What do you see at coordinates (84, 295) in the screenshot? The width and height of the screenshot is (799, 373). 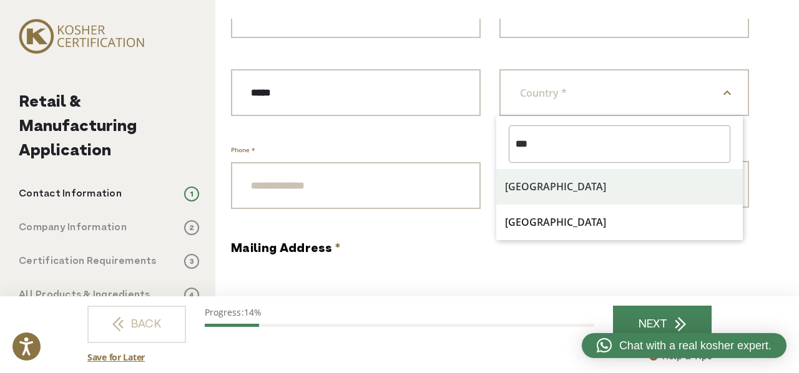 I see `p: All Products & Ingredients` at bounding box center [84, 295].